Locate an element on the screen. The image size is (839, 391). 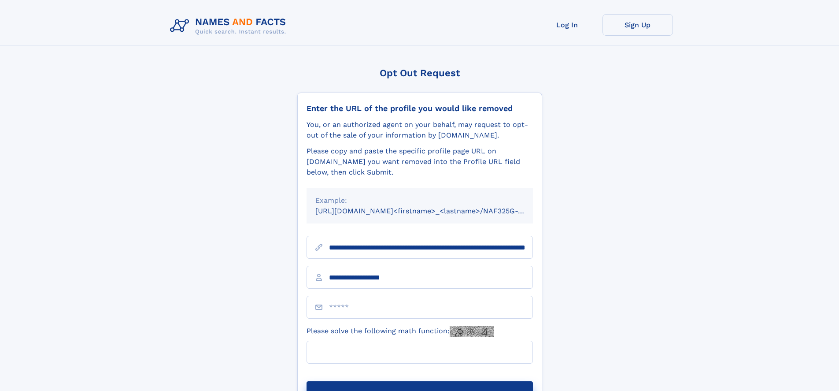
div: Enter the URL of the profile you would like removed is located at coordinates (420, 108).